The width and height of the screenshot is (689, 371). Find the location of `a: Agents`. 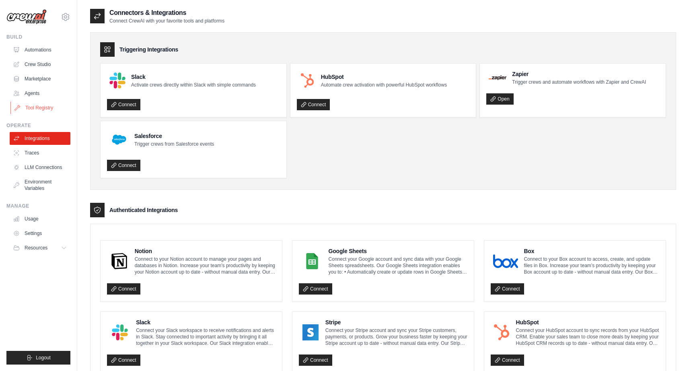

a: Agents is located at coordinates (40, 93).